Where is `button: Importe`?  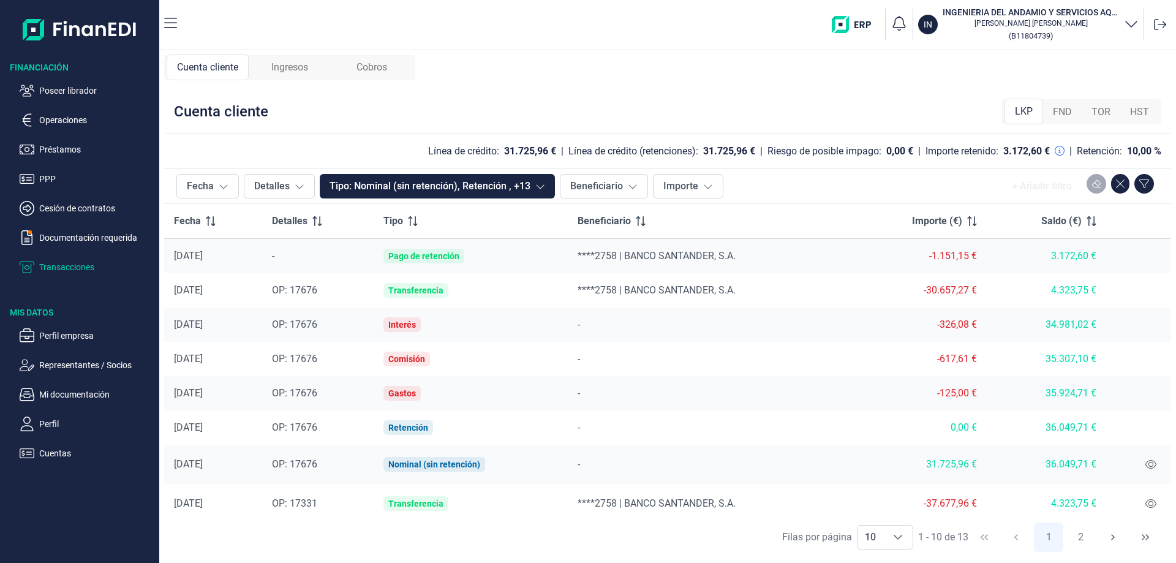
button: Importe is located at coordinates (688, 186).